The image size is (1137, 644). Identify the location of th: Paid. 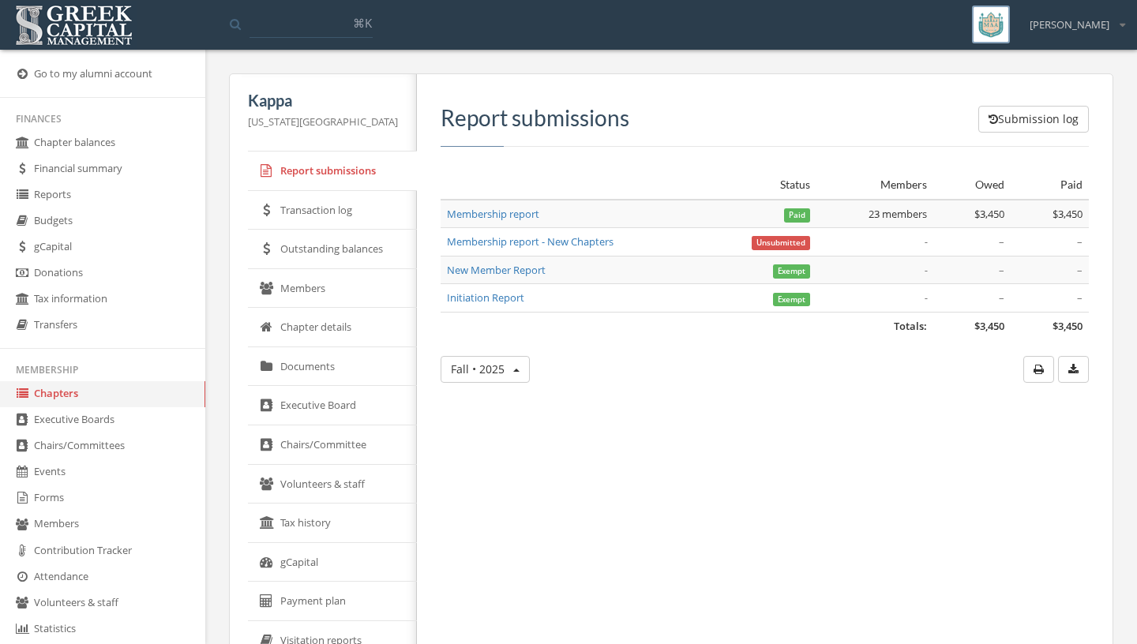
(1049, 185).